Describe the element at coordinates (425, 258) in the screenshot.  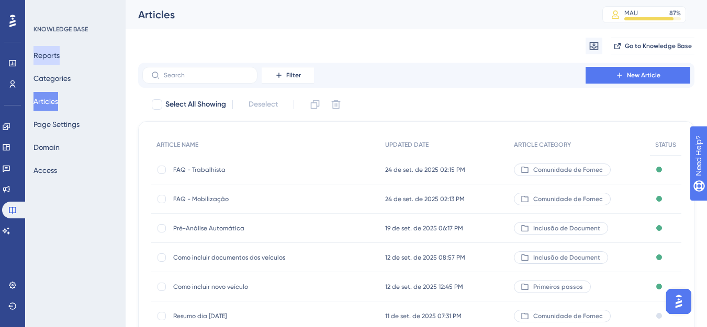
I see `span: 12 de set. de 2025 08:57 PM` at that location.